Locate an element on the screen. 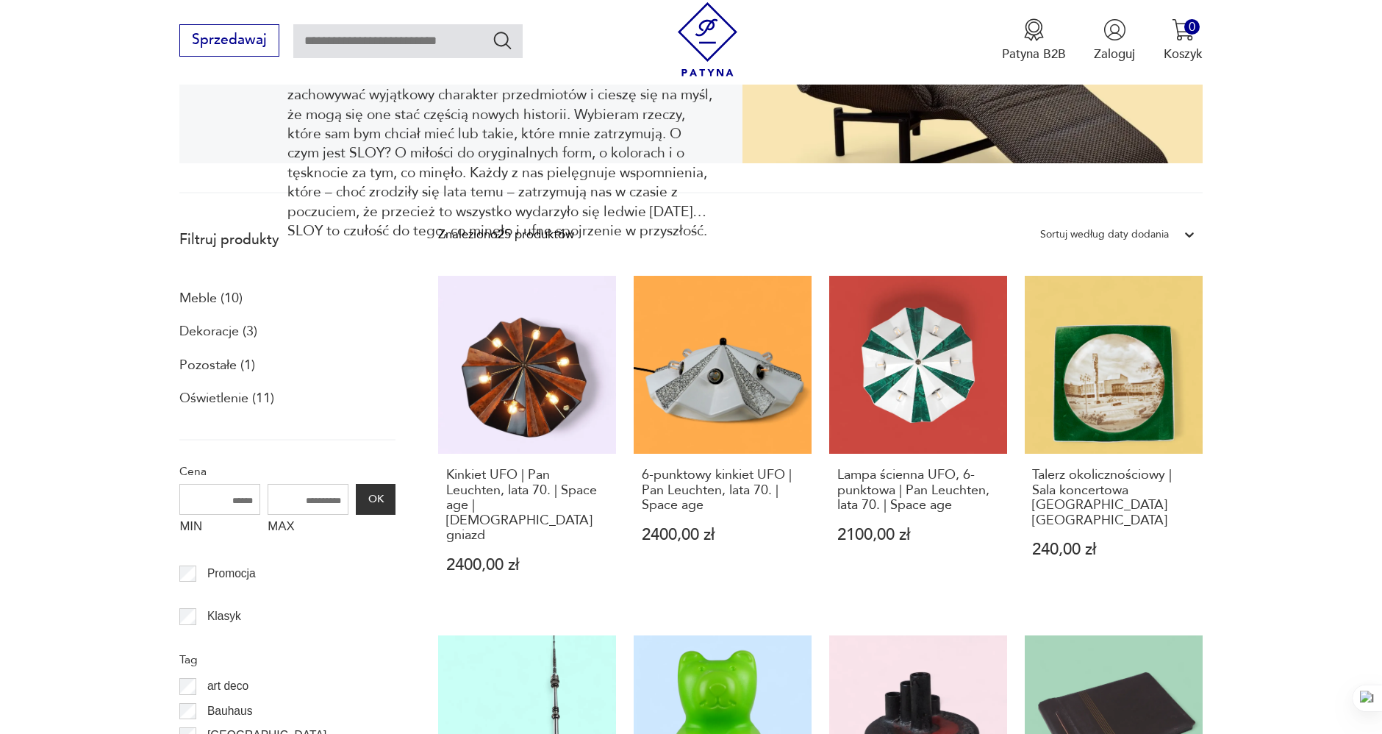  label: MAX is located at coordinates (308, 529).